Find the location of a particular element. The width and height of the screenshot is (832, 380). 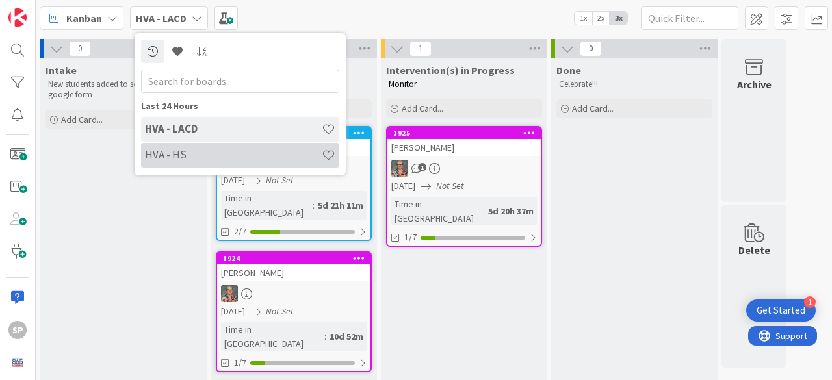

span: Monitor is located at coordinates (402, 84).